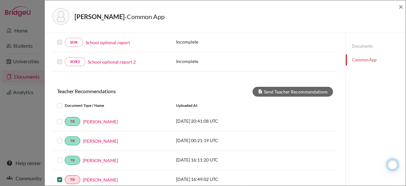  I want to click on a: Documents, so click(376, 46).